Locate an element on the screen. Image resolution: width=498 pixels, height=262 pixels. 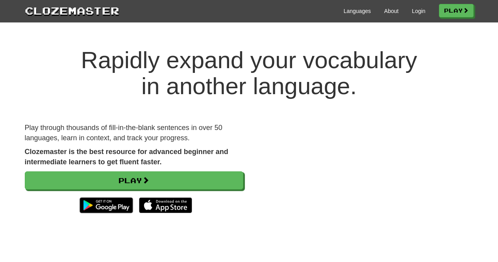
img: Get it on Google Play is located at coordinates (106, 205).